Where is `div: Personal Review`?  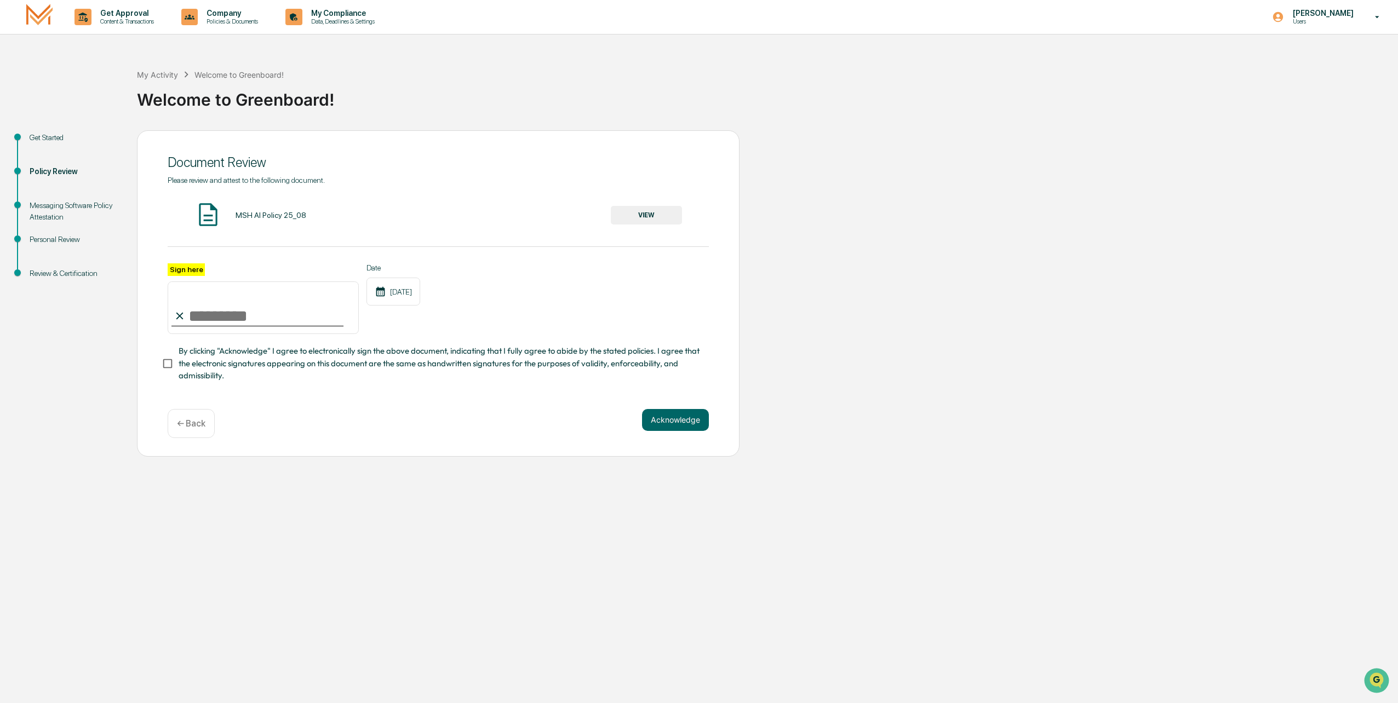 div: Personal Review is located at coordinates (74, 239).